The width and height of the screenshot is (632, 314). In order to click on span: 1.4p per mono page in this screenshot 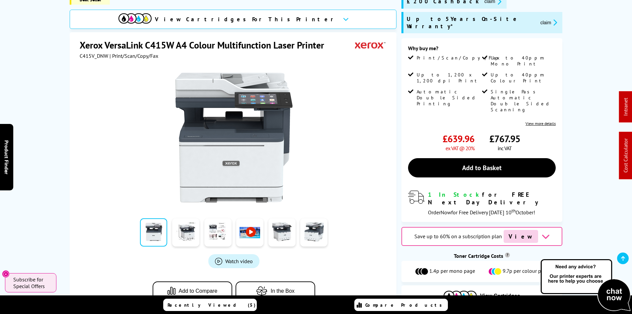, I will do `click(452, 271)`.